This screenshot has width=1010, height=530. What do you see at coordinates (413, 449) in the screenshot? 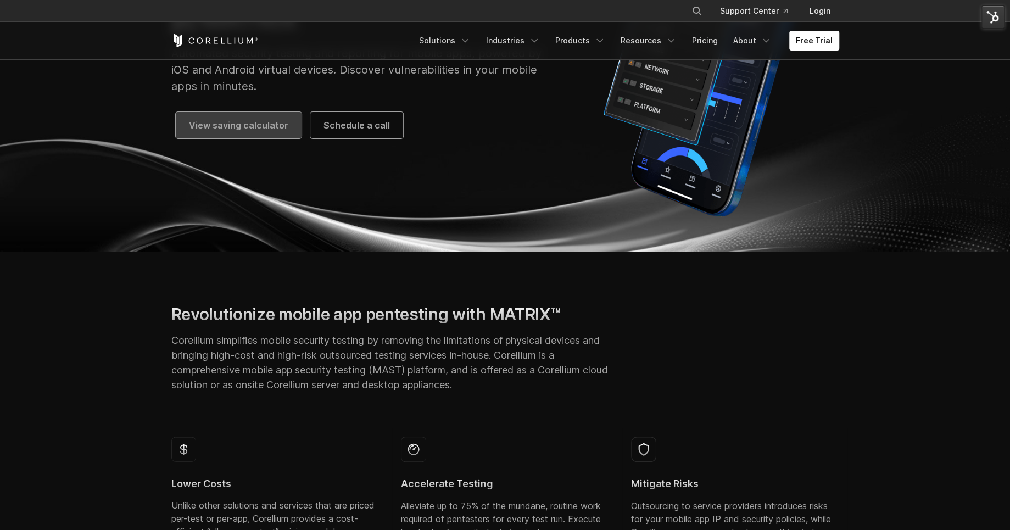
I see `img: icon--meter` at bounding box center [413, 449].